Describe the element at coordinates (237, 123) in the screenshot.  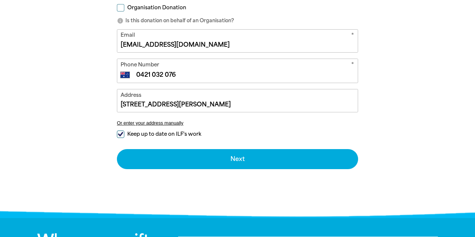
I see `button: Or enter your address manually` at that location.